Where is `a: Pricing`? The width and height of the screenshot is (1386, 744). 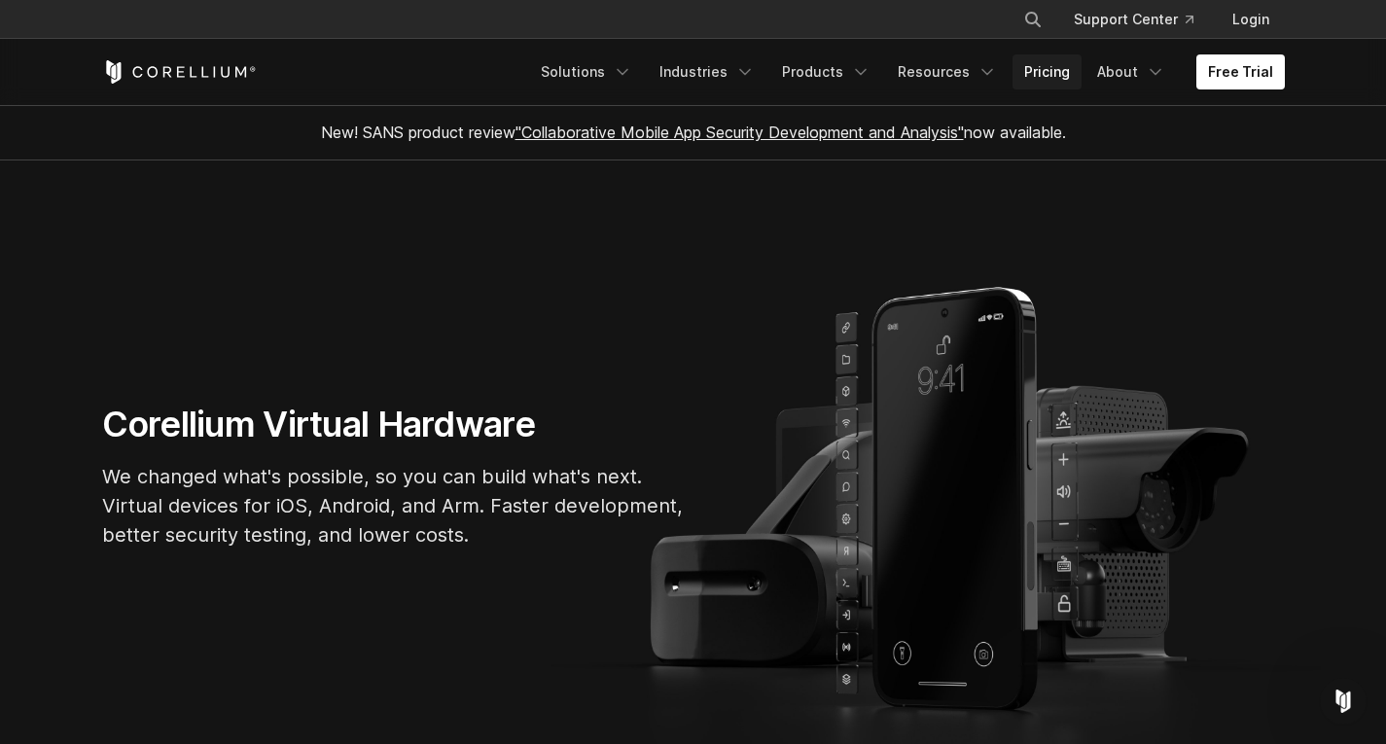 a: Pricing is located at coordinates (1047, 72).